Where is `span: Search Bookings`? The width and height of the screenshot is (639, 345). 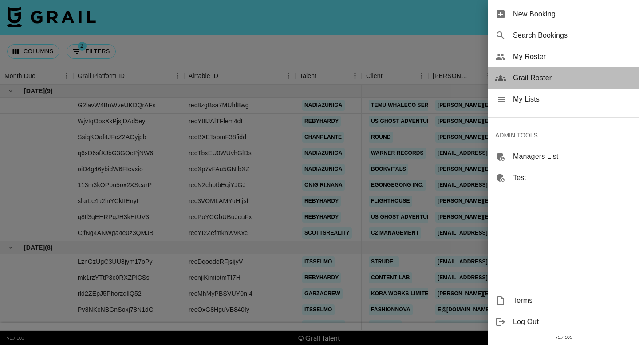 span: Search Bookings is located at coordinates (573, 36).